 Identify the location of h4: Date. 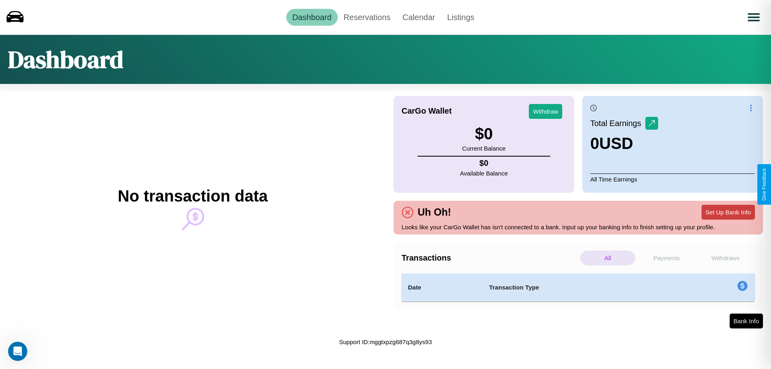
(442, 288).